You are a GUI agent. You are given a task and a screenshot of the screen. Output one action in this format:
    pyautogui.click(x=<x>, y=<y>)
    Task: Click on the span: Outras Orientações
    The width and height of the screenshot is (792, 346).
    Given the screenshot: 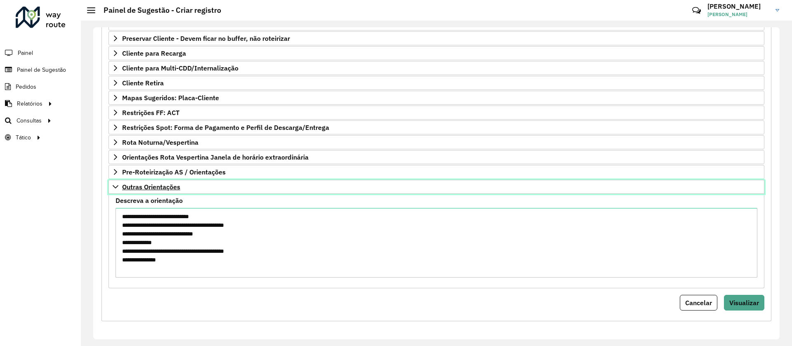 What is the action you would take?
    pyautogui.click(x=151, y=187)
    